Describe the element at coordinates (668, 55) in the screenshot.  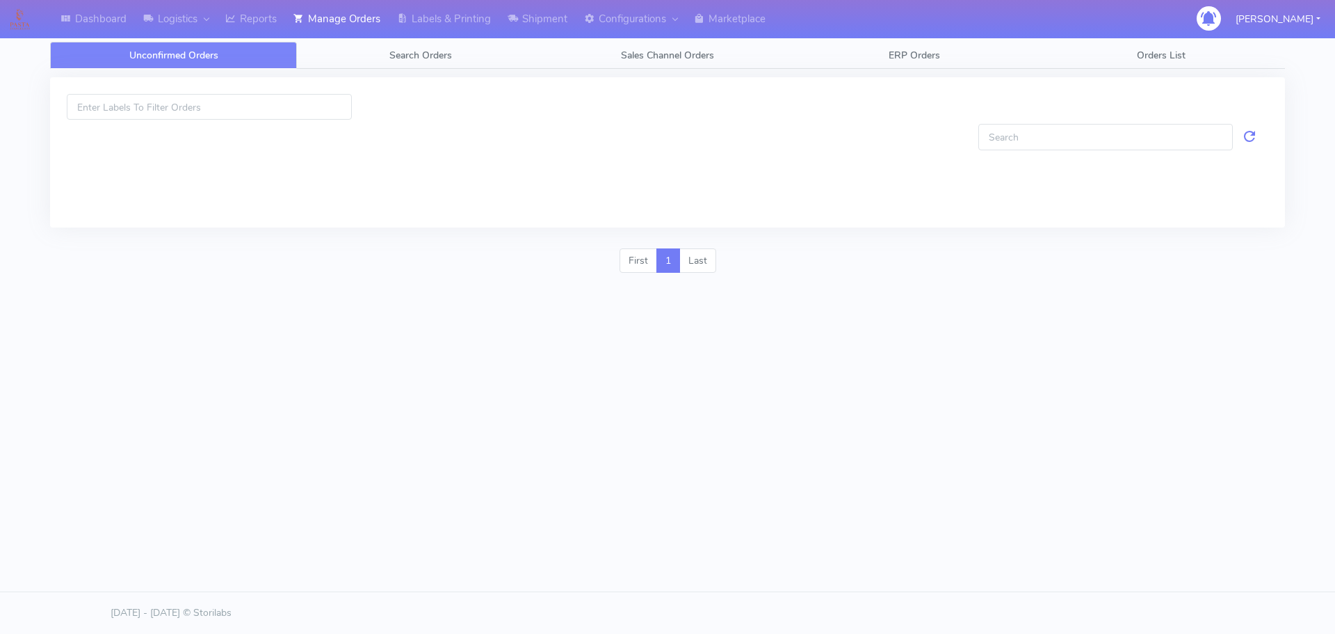
I see `ul: Tabs` at that location.